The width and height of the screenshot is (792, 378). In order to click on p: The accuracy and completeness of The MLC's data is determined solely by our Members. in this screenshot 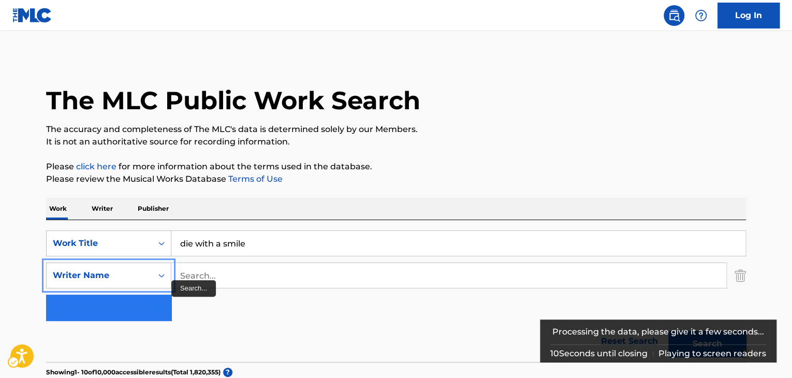, I will do `click(396, 129)`.